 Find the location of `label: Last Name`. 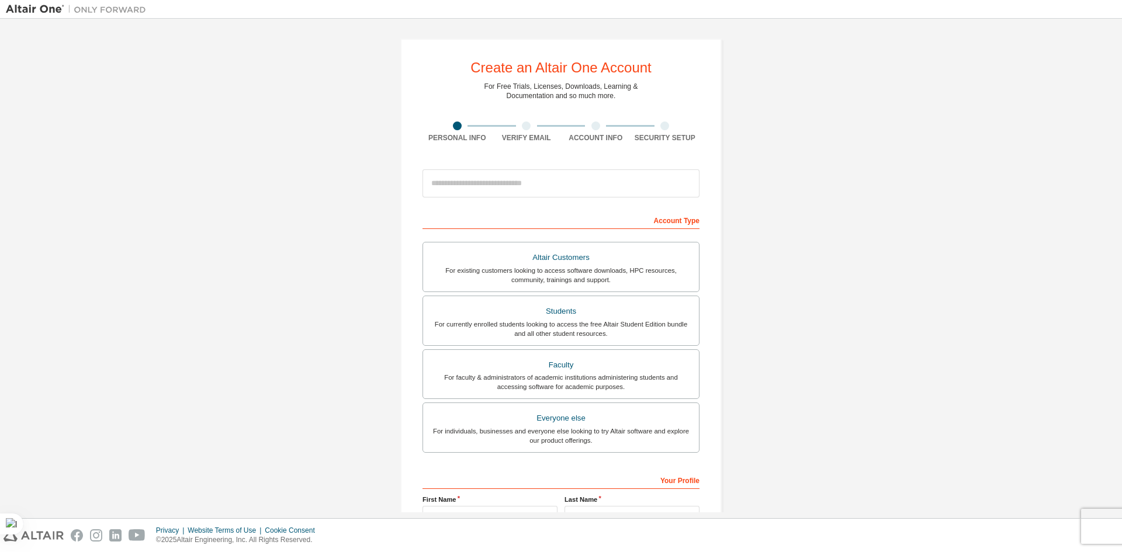

label: Last Name is located at coordinates (632, 500).